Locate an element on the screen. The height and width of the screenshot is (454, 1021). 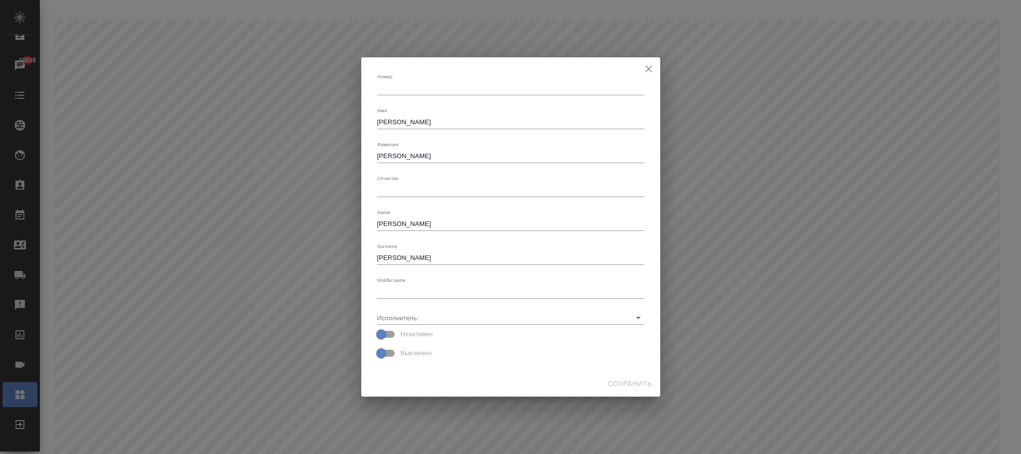
label: Name is located at coordinates (384, 212).